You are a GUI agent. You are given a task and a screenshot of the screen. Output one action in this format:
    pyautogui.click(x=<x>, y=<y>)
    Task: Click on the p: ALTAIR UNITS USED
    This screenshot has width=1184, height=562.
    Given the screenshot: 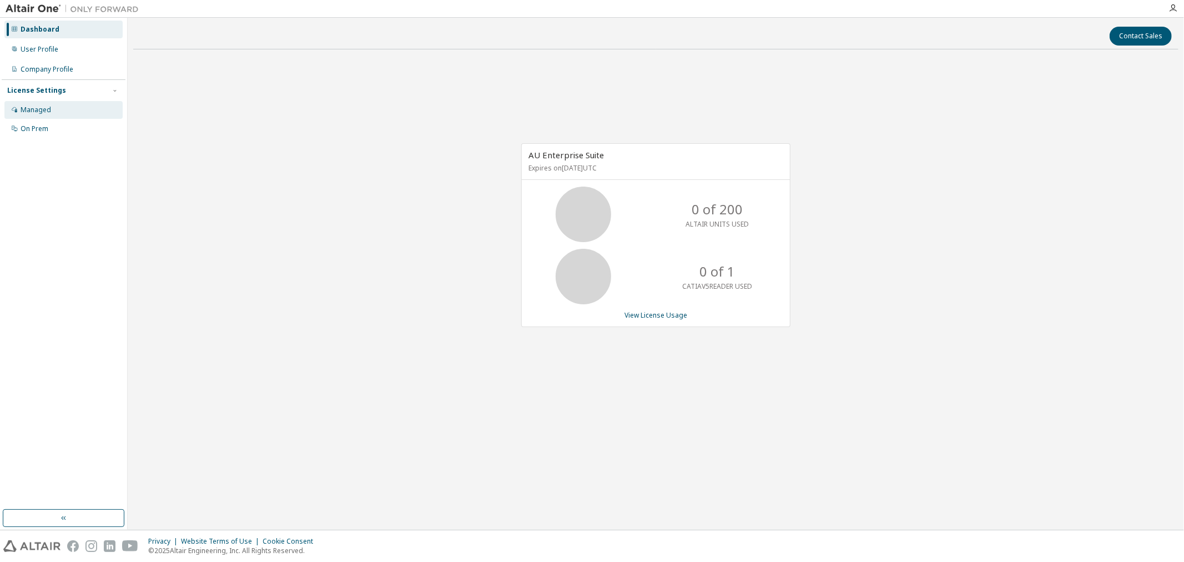 What is the action you would take?
    pyautogui.click(x=717, y=224)
    